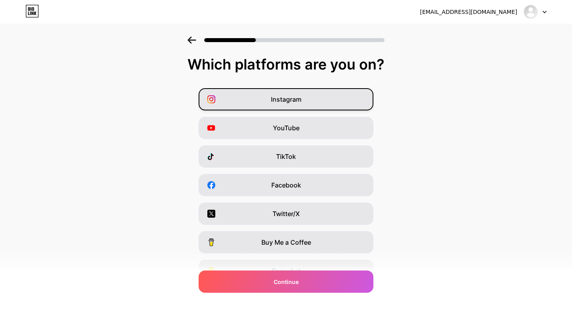  Describe the element at coordinates (286, 281) in the screenshot. I see `span: Continue` at that location.